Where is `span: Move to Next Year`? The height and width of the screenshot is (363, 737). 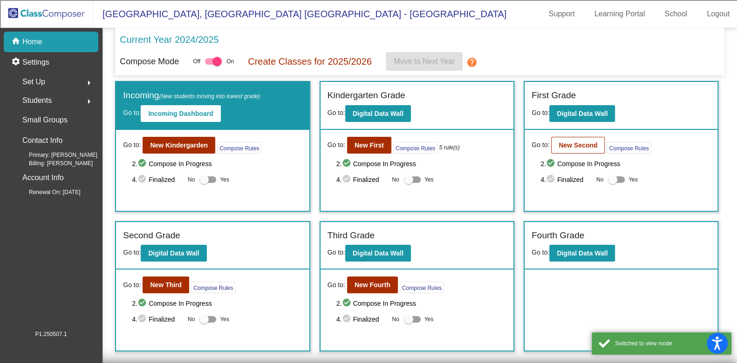 span: Move to Next Year is located at coordinates (424, 61).